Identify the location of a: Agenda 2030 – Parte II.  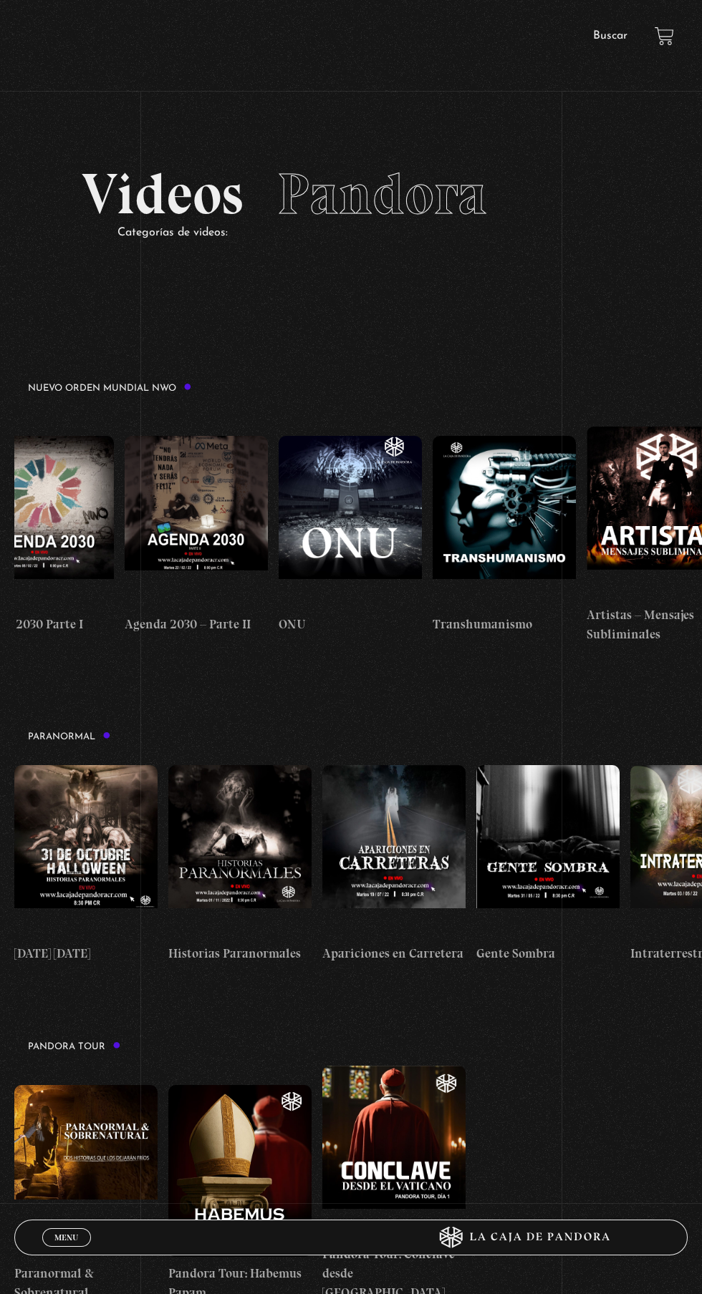
(196, 535).